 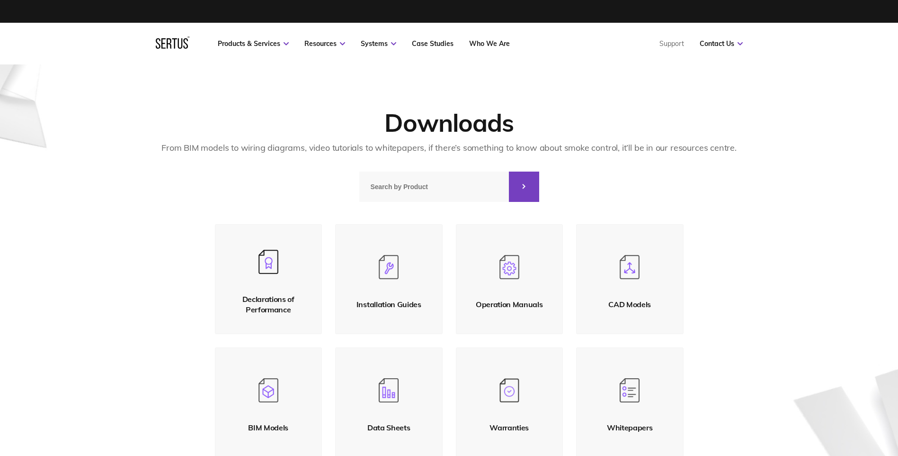 I want to click on a: Products & Services, so click(x=253, y=44).